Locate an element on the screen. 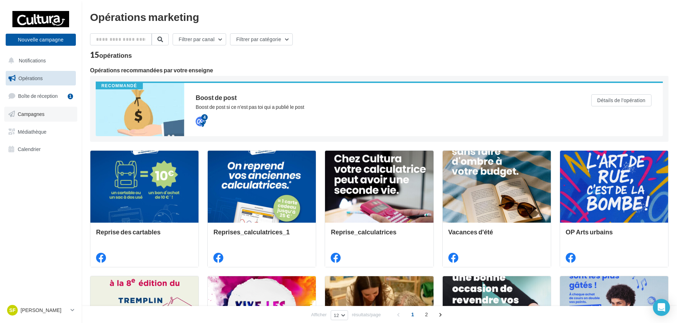 The width and height of the screenshot is (677, 323). span: Calendrier is located at coordinates (29, 149).